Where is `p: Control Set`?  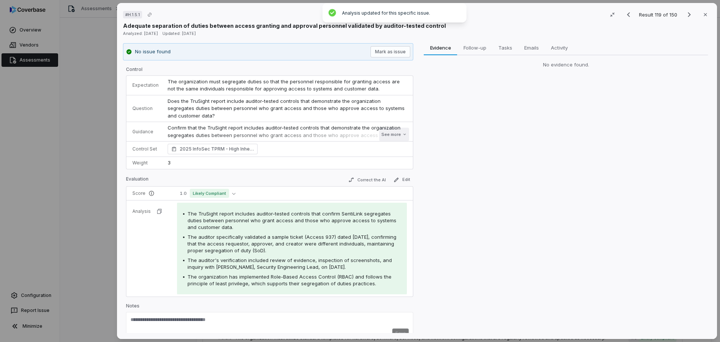
p: Control Set is located at coordinates (146, 149).